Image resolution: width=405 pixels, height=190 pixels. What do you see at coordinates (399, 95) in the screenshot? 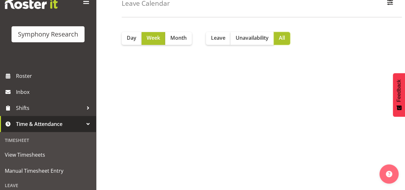
I see `button: Feedback - Show survey` at bounding box center [399, 95].